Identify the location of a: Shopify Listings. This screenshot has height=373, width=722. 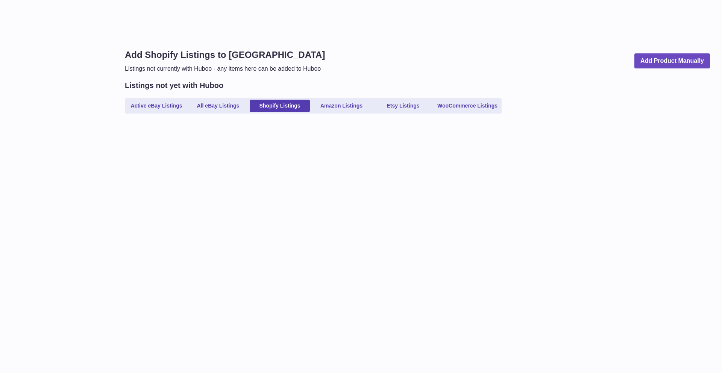
(280, 106).